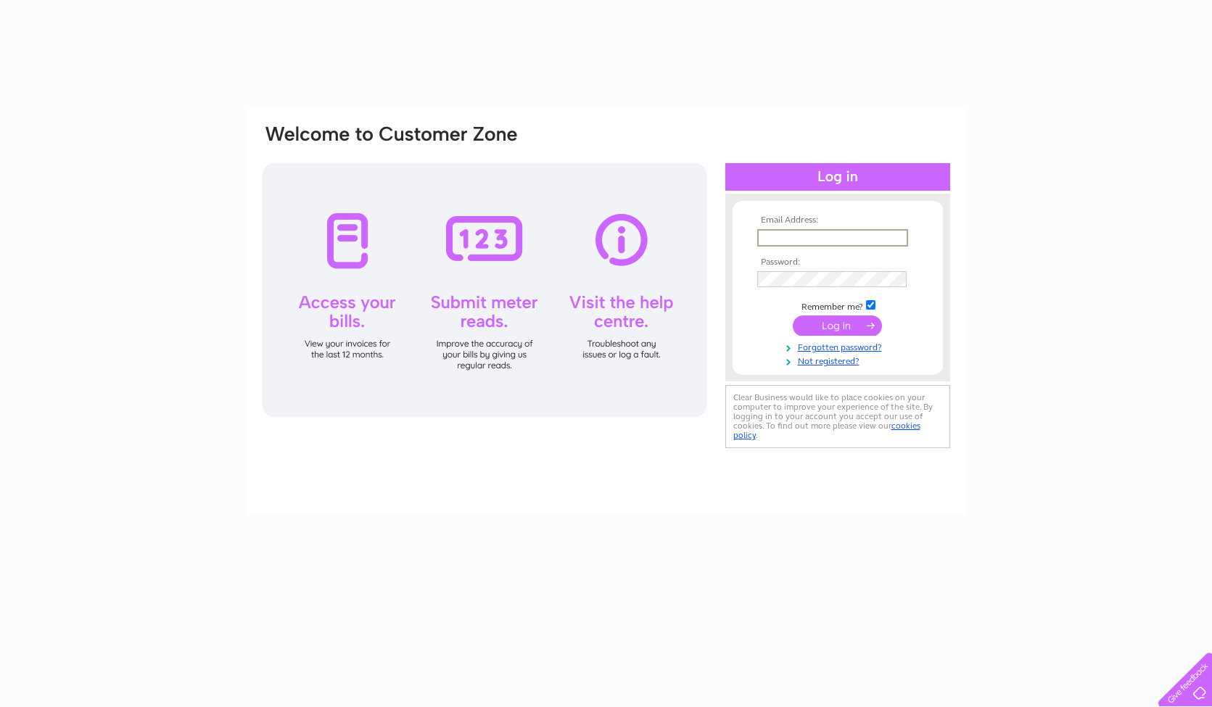  What do you see at coordinates (837, 416) in the screenshot?
I see `div: Clear Business would like to place cookies on your computer to improve your experience of the sit...` at bounding box center [837, 416].